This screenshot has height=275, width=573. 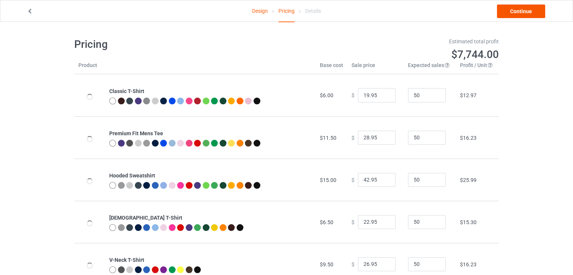 What do you see at coordinates (326, 222) in the screenshot?
I see `span: $6.50` at bounding box center [326, 222].